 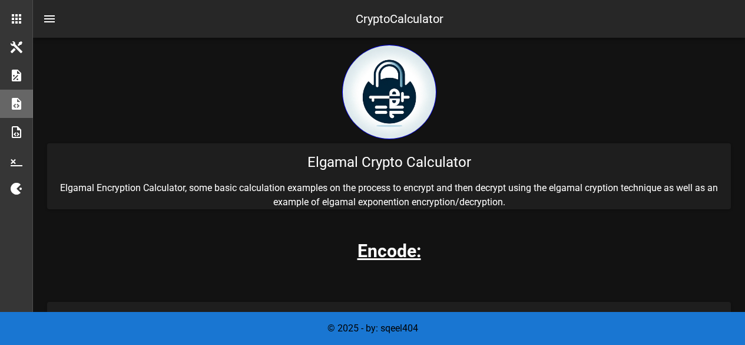 I want to click on button: nav-menu-toggle, so click(x=49, y=19).